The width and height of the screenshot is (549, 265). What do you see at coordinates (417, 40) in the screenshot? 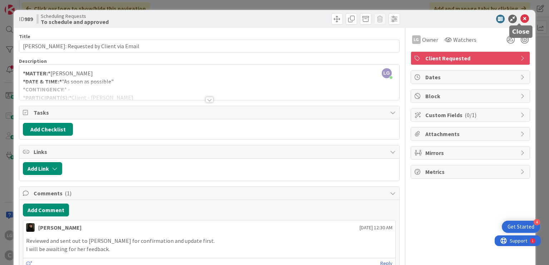
I see `div: LG` at bounding box center [417, 40].